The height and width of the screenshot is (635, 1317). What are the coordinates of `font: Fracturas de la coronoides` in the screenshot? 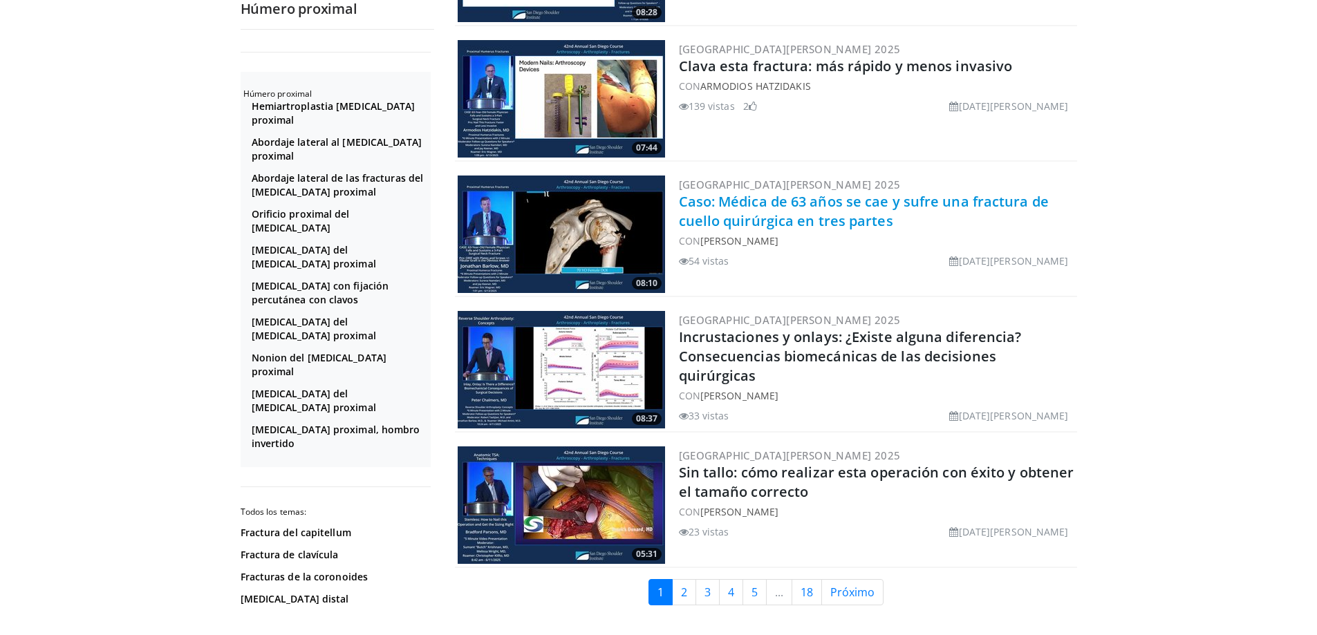 It's located at (304, 576).